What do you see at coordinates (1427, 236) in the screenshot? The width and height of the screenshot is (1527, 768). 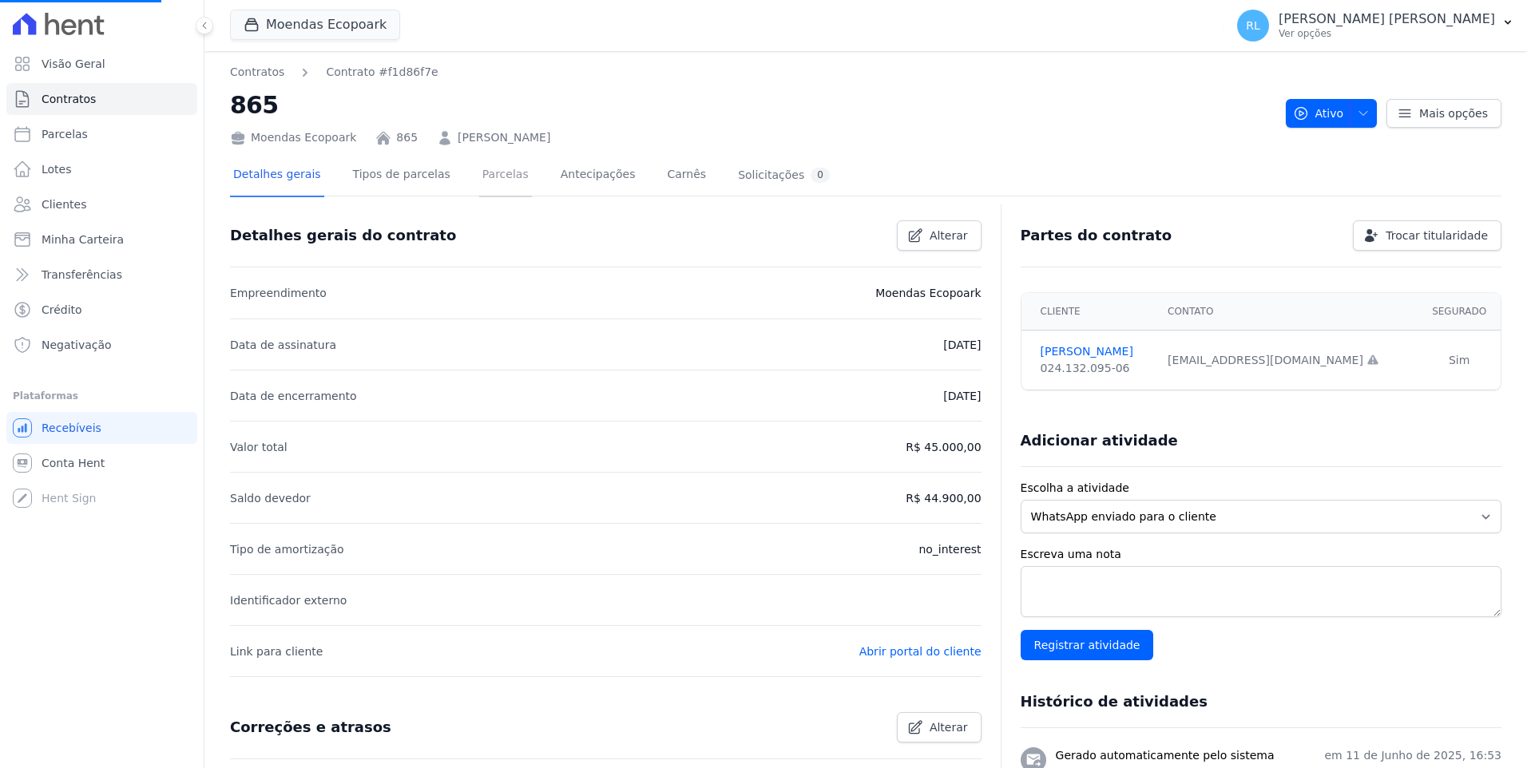 I see `a: Trocar titularidade` at bounding box center [1427, 236].